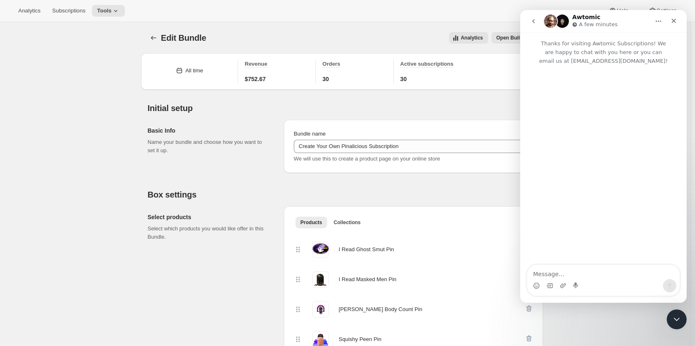 The image size is (695, 346). What do you see at coordinates (149, 276) in the screenshot?
I see `button: Send a message…` at bounding box center [149, 276].